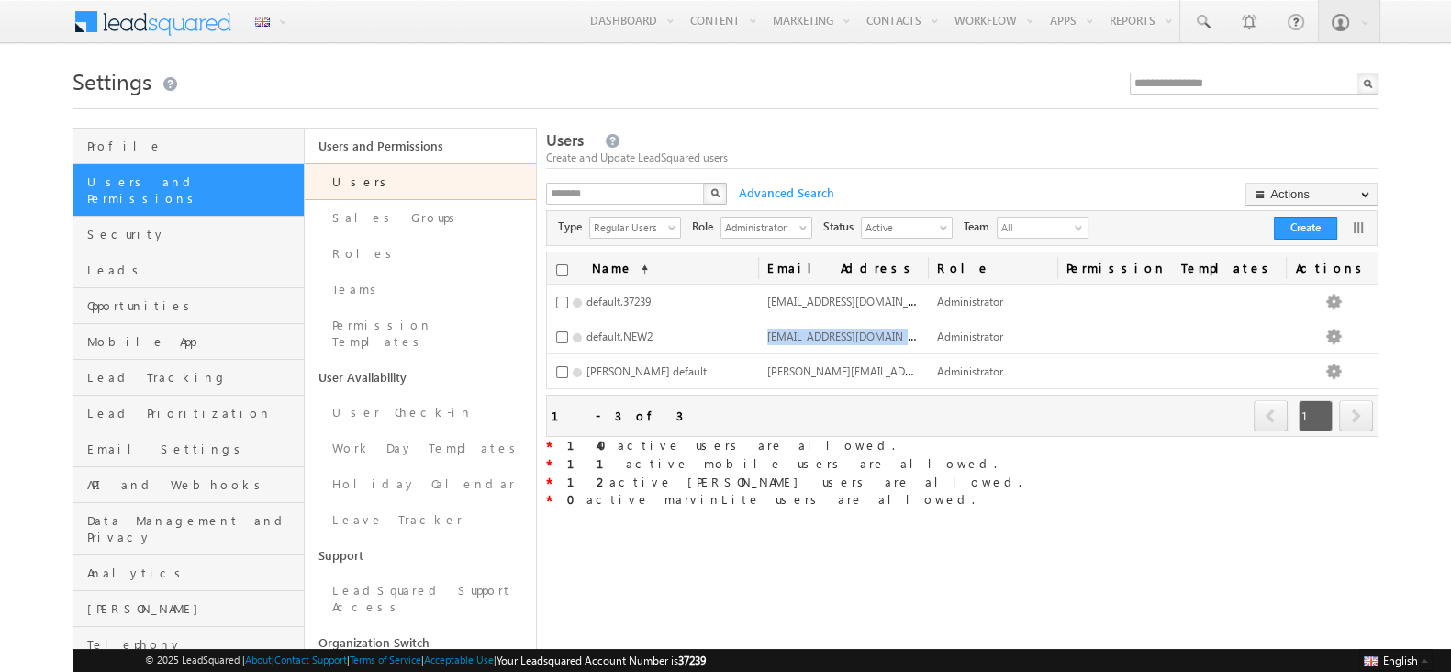  I want to click on a: User Check-in, so click(420, 412).